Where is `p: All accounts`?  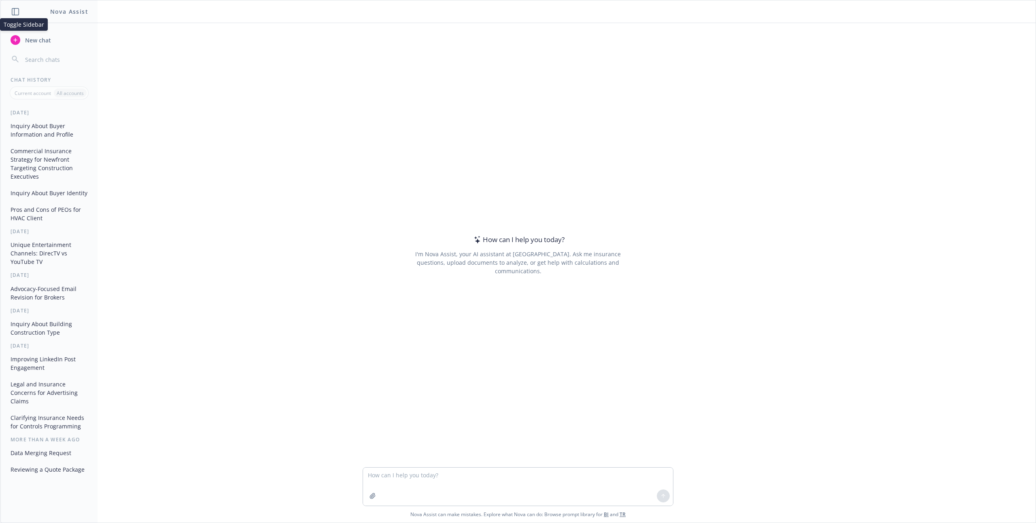 p: All accounts is located at coordinates (70, 93).